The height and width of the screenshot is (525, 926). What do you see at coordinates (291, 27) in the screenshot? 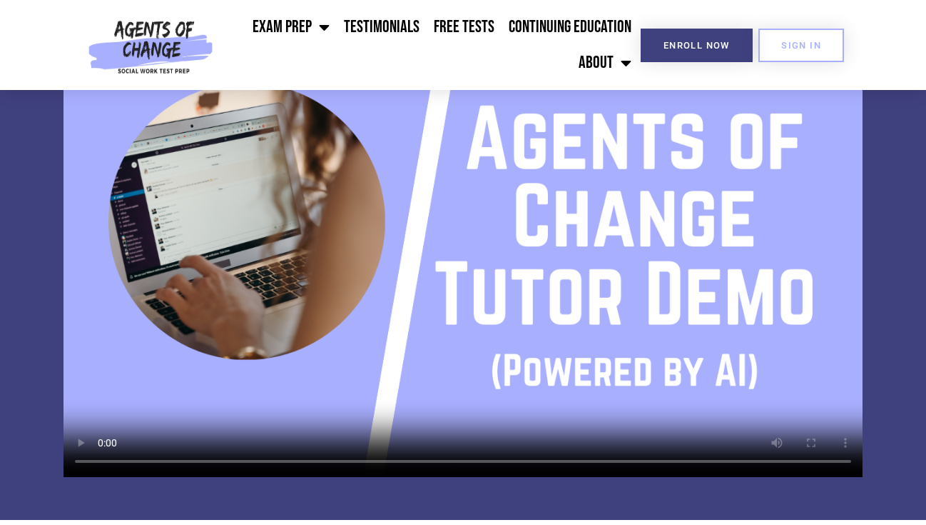
I see `a: Exam Prep` at bounding box center [291, 27].